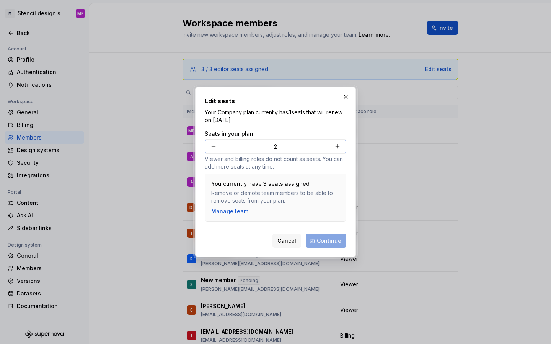  Describe the element at coordinates (275, 163) in the screenshot. I see `p: Viewer and billing roles do not count as seats. You can add more seats at any time.` at that location.